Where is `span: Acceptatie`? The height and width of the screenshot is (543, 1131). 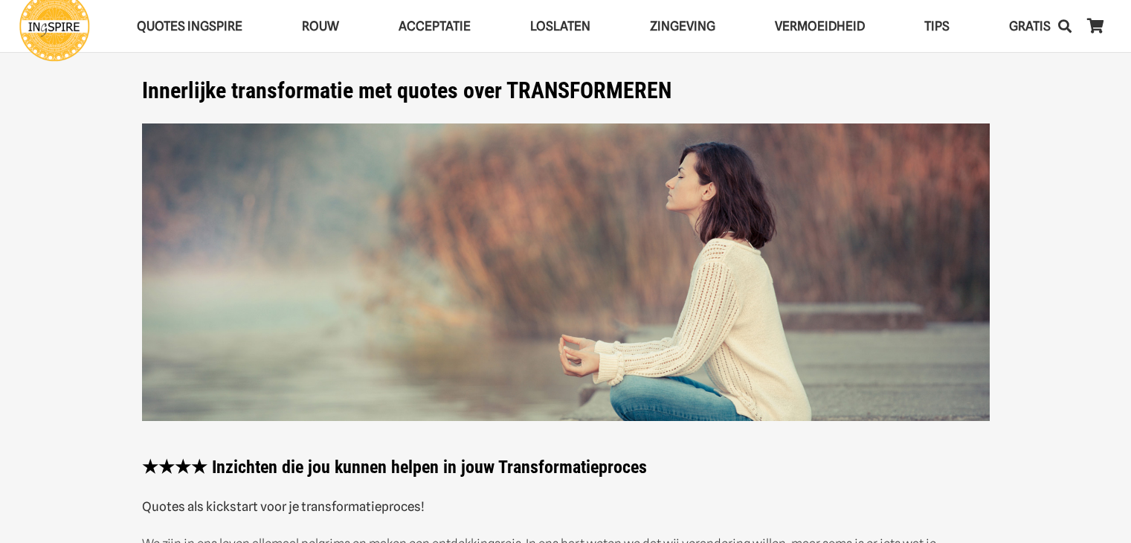
span: Acceptatie is located at coordinates (434, 26).